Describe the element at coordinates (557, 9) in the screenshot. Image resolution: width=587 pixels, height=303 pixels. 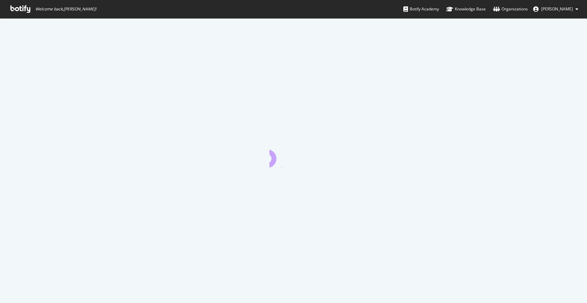
I see `span: Matthew Edgar` at that location.